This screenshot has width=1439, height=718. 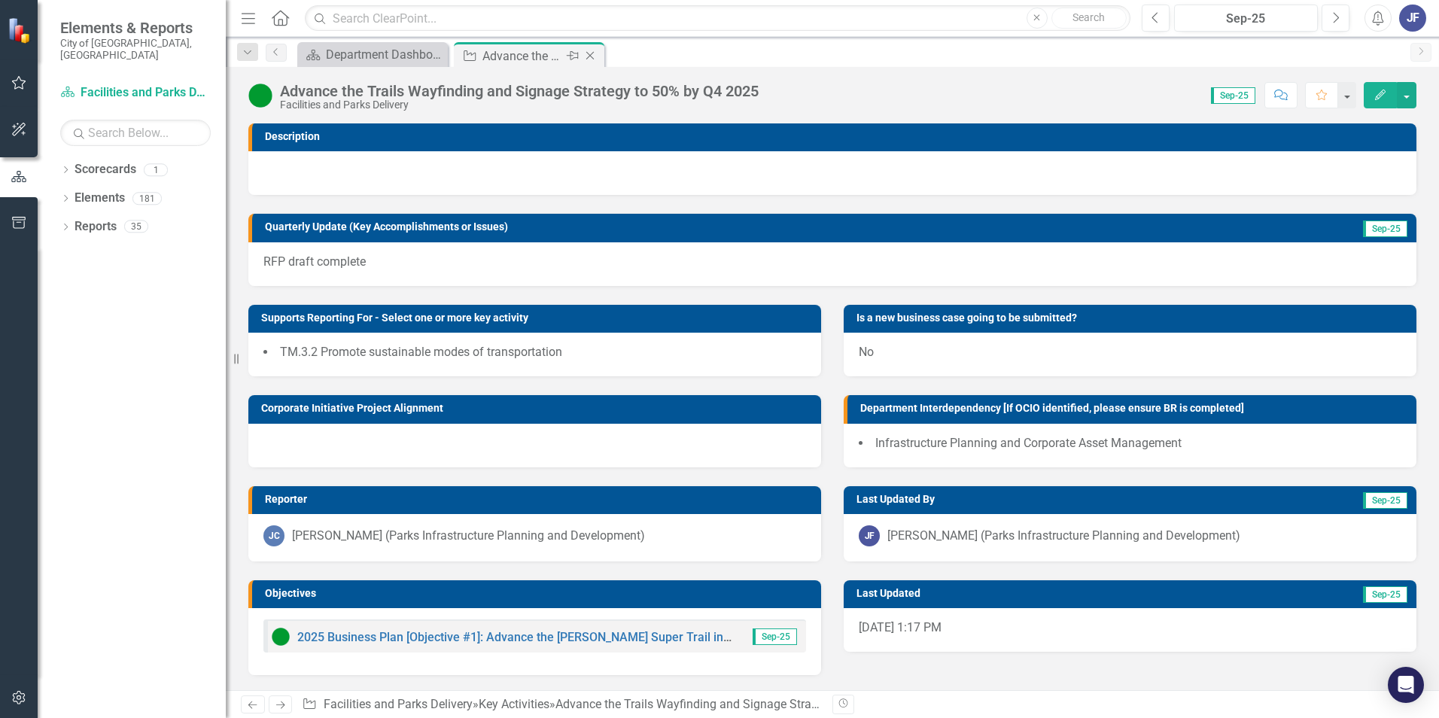 What do you see at coordinates (539, 499) in the screenshot?
I see `h3: Reporter` at bounding box center [539, 499].